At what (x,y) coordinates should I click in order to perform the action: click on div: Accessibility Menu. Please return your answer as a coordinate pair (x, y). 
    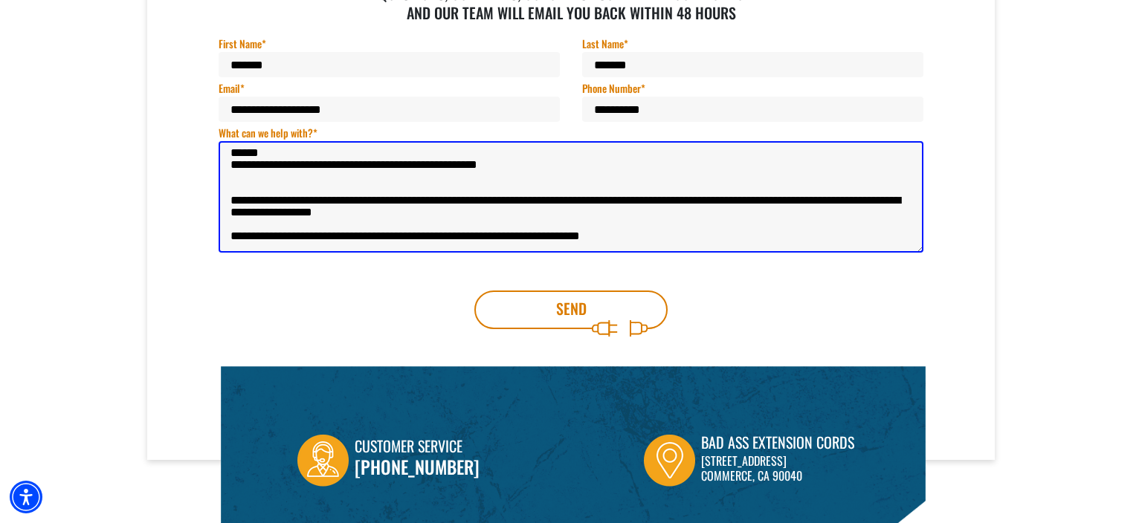
    Looking at the image, I should click on (26, 497).